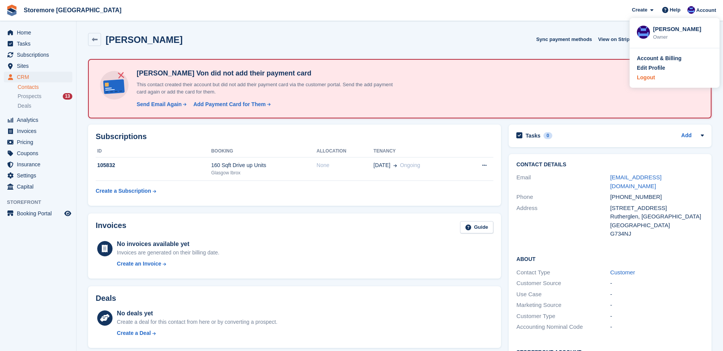  Describe the element at coordinates (646, 77) in the screenshot. I see `div: Logout` at that location.